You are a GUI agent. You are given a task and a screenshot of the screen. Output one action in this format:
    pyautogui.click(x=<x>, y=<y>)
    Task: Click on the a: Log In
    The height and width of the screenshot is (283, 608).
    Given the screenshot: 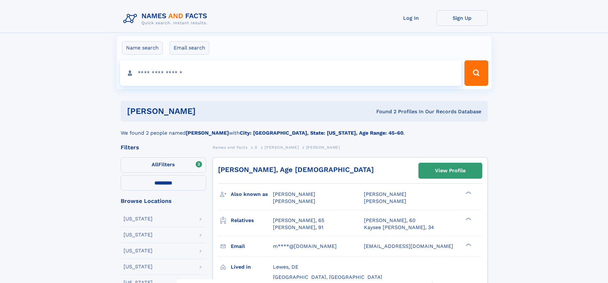 What is the action you would take?
    pyautogui.click(x=411, y=18)
    